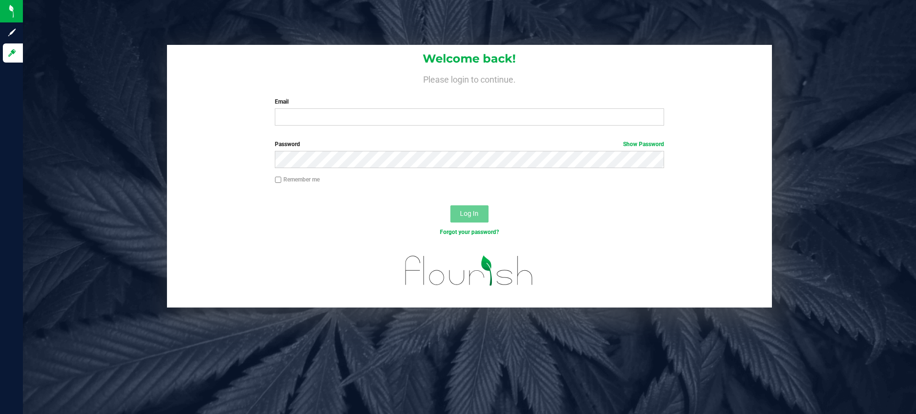 This screenshot has height=414, width=916. What do you see at coordinates (287, 144) in the screenshot?
I see `span: Password` at bounding box center [287, 144].